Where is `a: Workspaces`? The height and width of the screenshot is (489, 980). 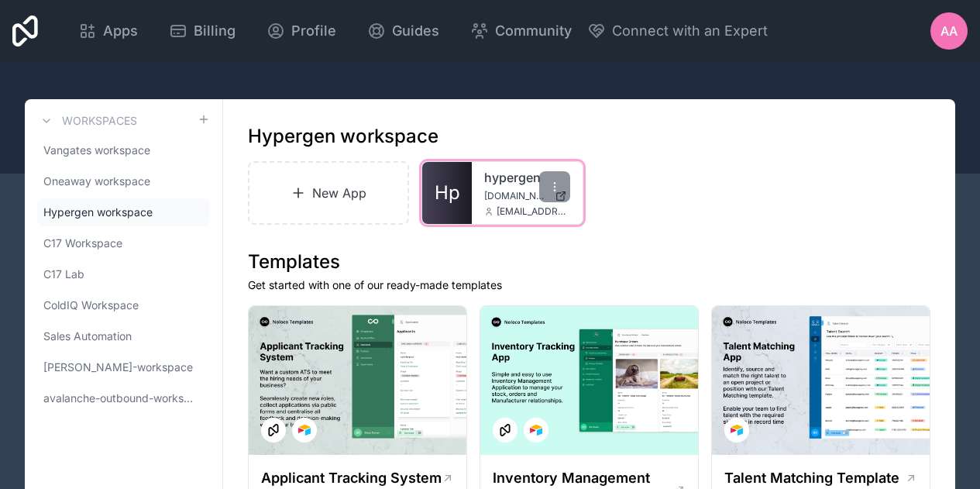 a: Workspaces is located at coordinates (87, 121).